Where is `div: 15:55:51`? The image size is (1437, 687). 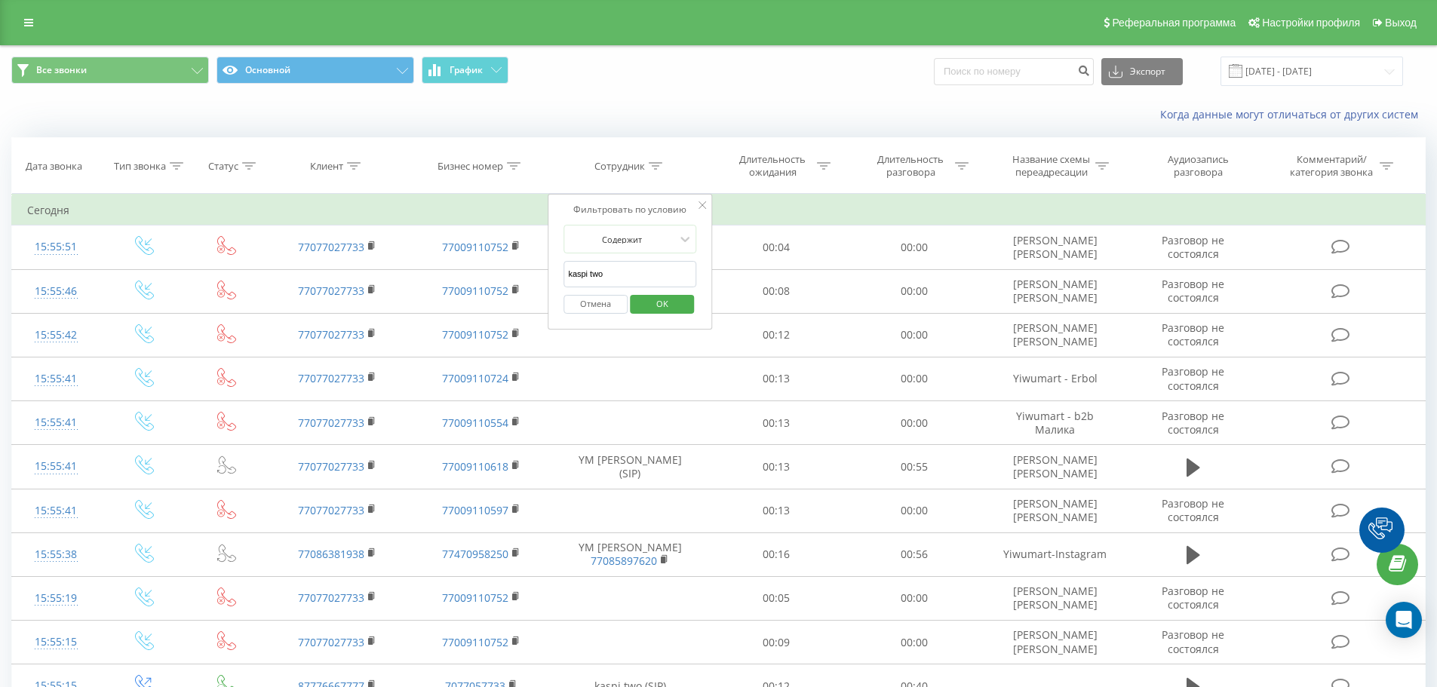
div: 15:55:51 is located at coordinates (56, 247).